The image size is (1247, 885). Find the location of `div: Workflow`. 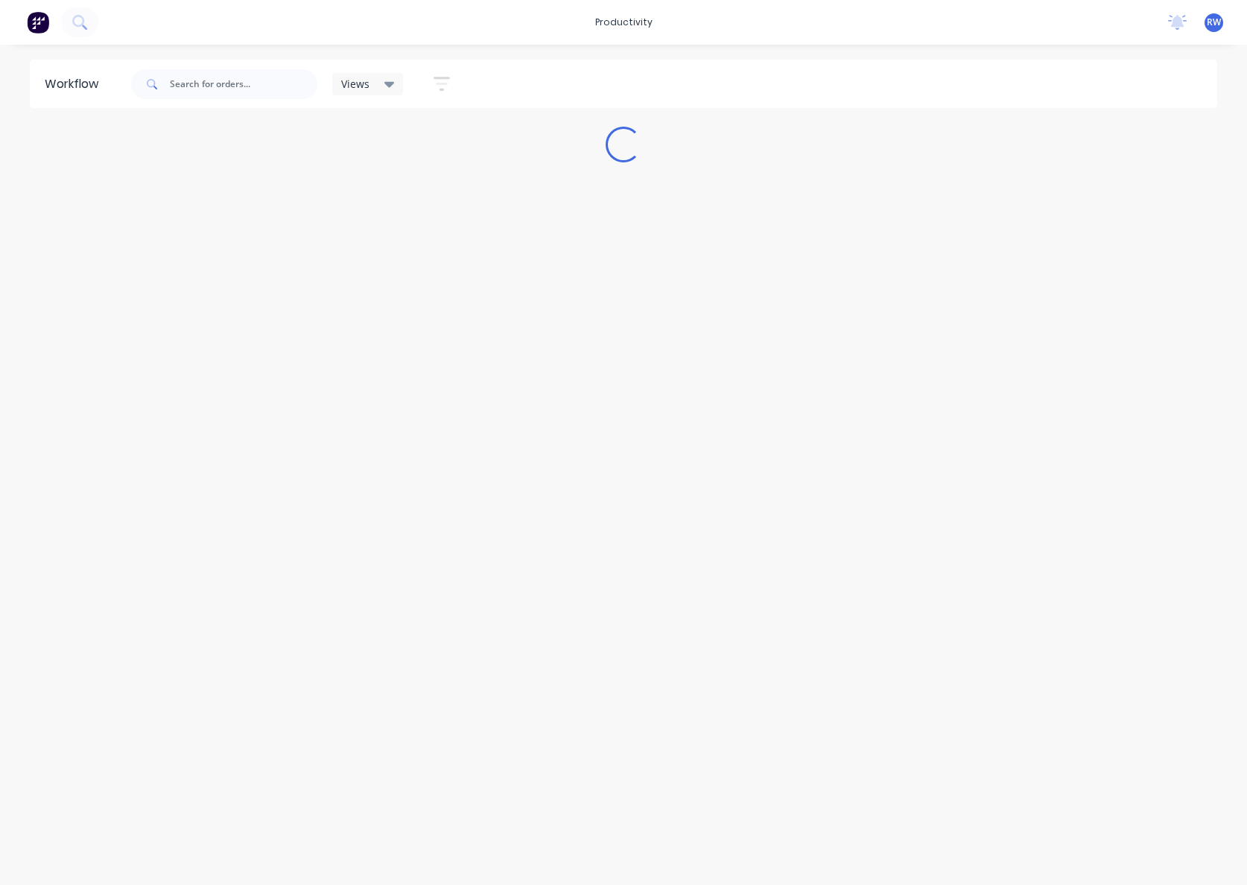

div: Workflow is located at coordinates (75, 84).